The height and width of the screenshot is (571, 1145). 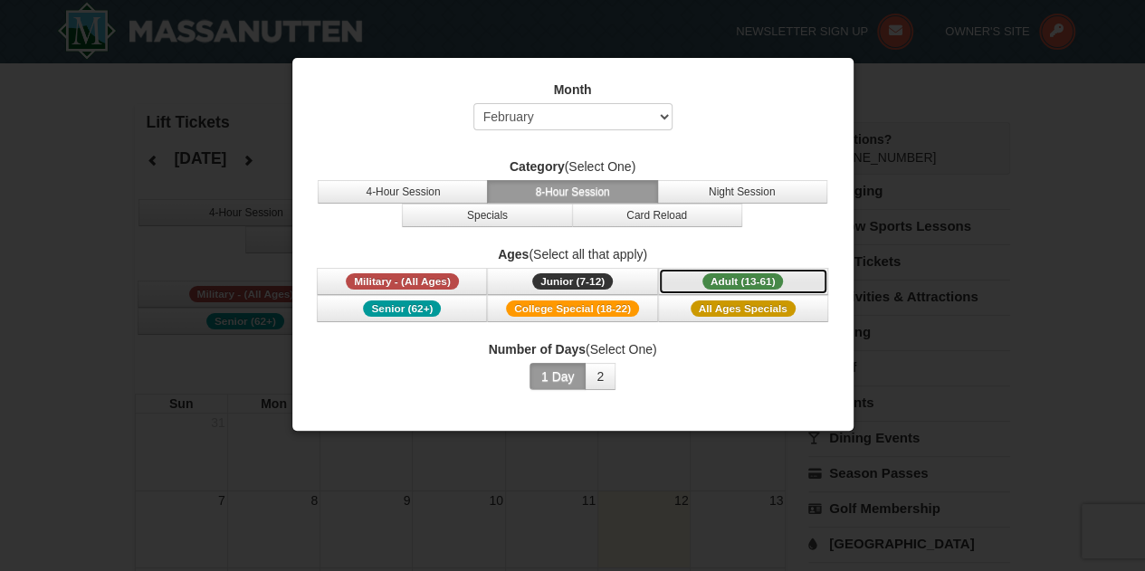 What do you see at coordinates (573, 90) in the screenshot?
I see `strong: Month` at bounding box center [573, 90].